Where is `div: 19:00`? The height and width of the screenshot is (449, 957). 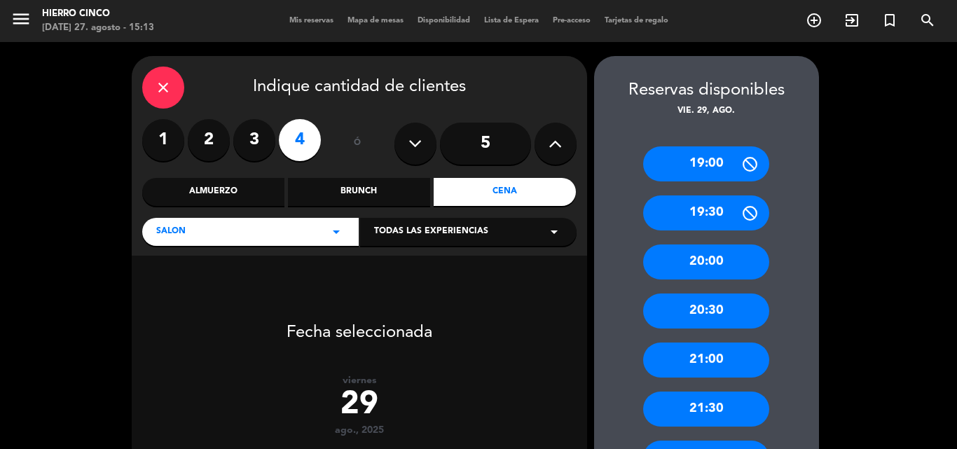
div: 19:00 is located at coordinates (706, 164).